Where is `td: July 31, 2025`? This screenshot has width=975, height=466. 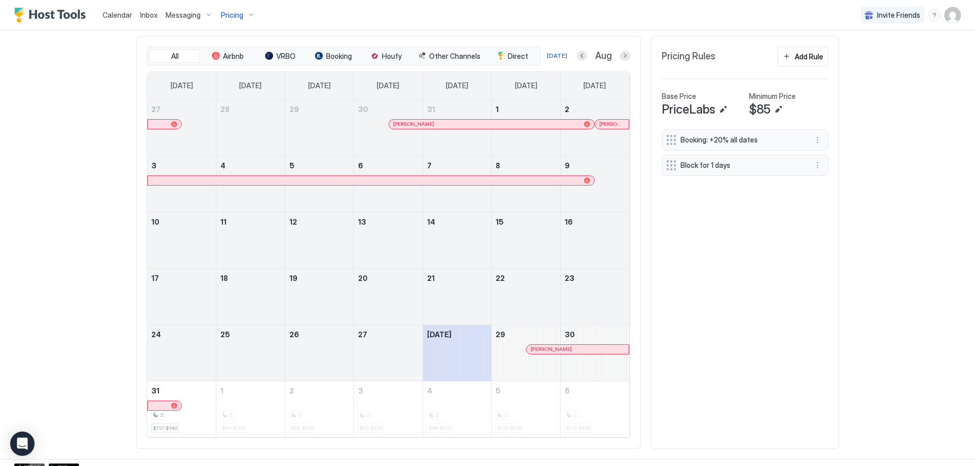
td: July 31, 2025 is located at coordinates (457, 128).